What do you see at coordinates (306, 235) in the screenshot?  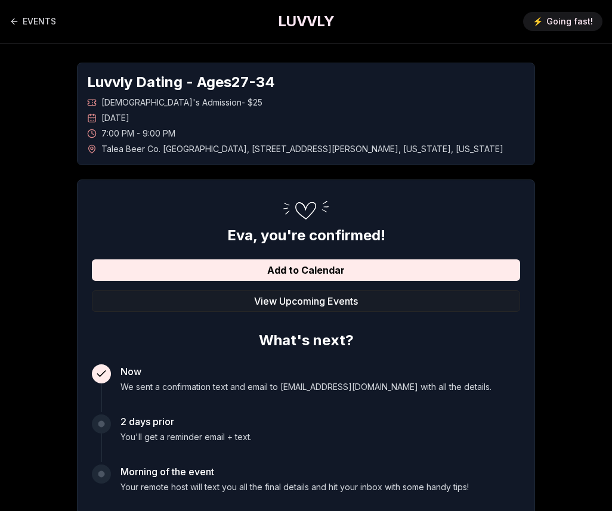 I see `h2: Eva , you're confirmed!` at bounding box center [306, 235].